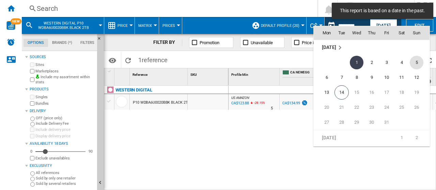 This screenshot has height=190, width=436. I want to click on span: 2, so click(371, 63).